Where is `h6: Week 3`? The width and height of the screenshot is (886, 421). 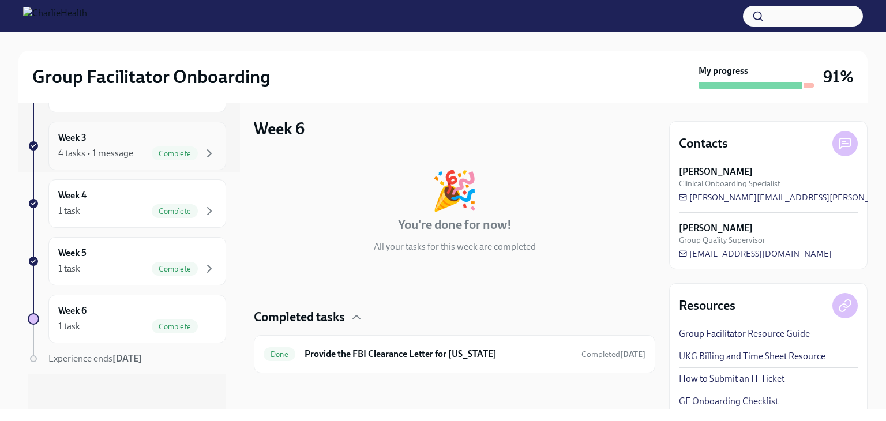
h6: Week 3 is located at coordinates (72, 138).